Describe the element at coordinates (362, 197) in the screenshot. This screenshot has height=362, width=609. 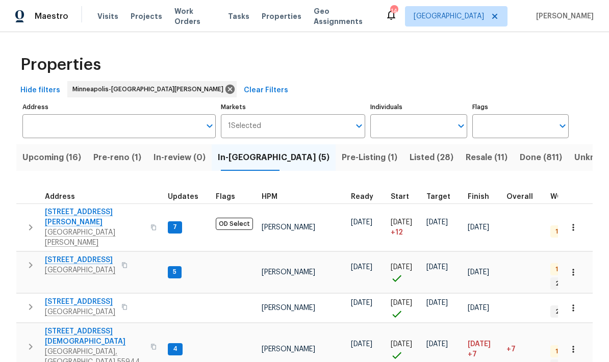
I see `span: Ready` at that location.